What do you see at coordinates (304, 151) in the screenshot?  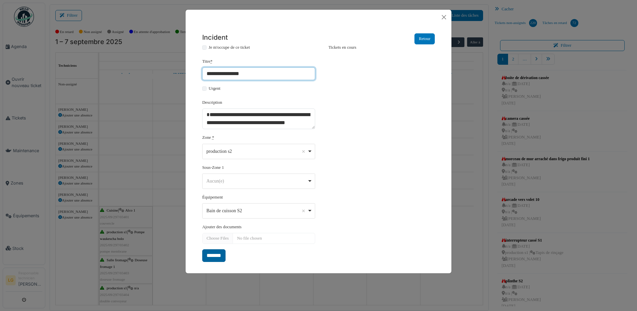 I see `button: Remove item: '11103'` at bounding box center [304, 151].